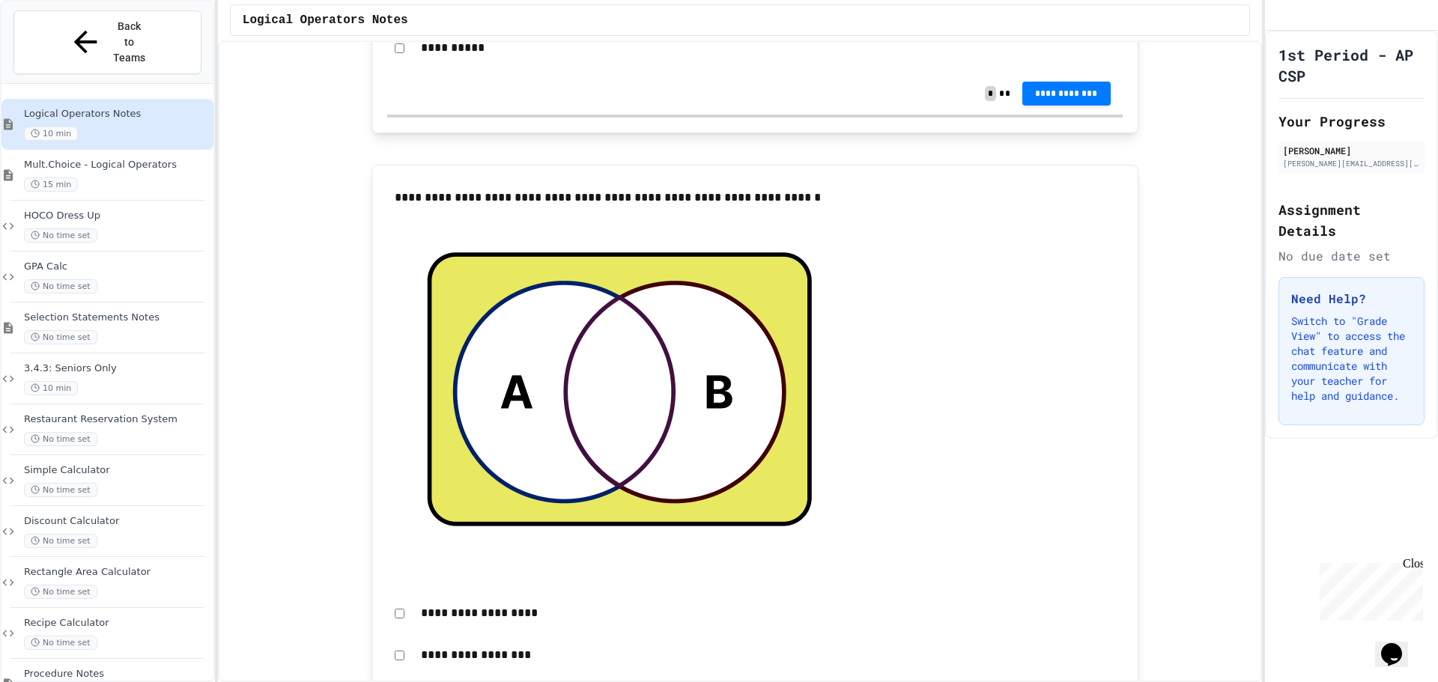 The height and width of the screenshot is (682, 1438). What do you see at coordinates (1351, 359) in the screenshot?
I see `p: Switch to "Grade View" to access the chat feature and communicate with your teacher for help and ...` at bounding box center [1351, 359].